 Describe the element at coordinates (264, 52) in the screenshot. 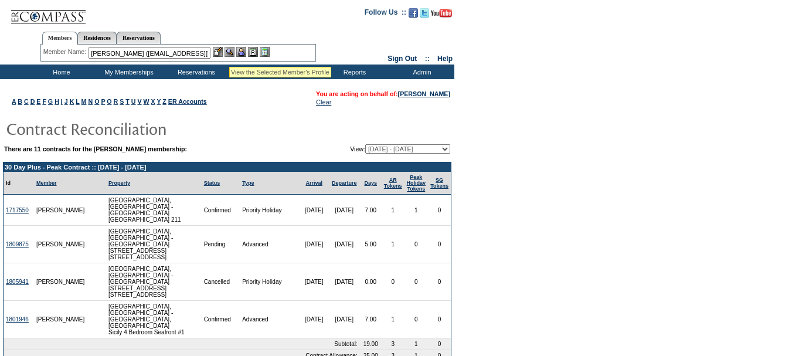

I see `img: b_calculator.gif` at that location.